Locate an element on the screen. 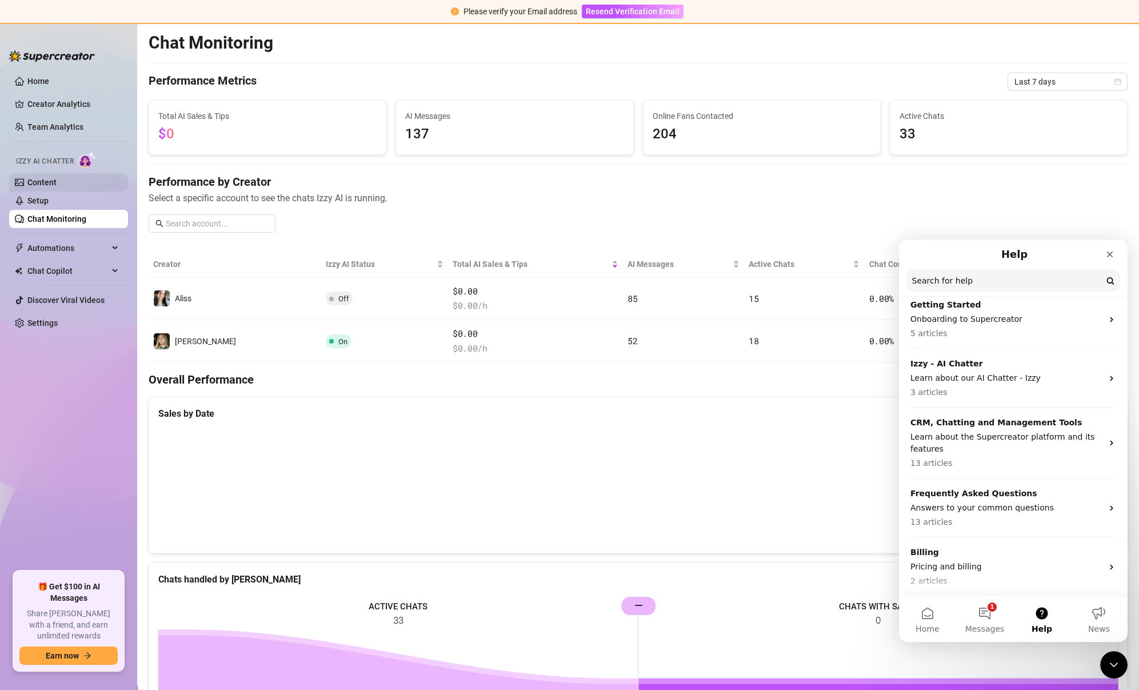  span: search is located at coordinates (159, 223).